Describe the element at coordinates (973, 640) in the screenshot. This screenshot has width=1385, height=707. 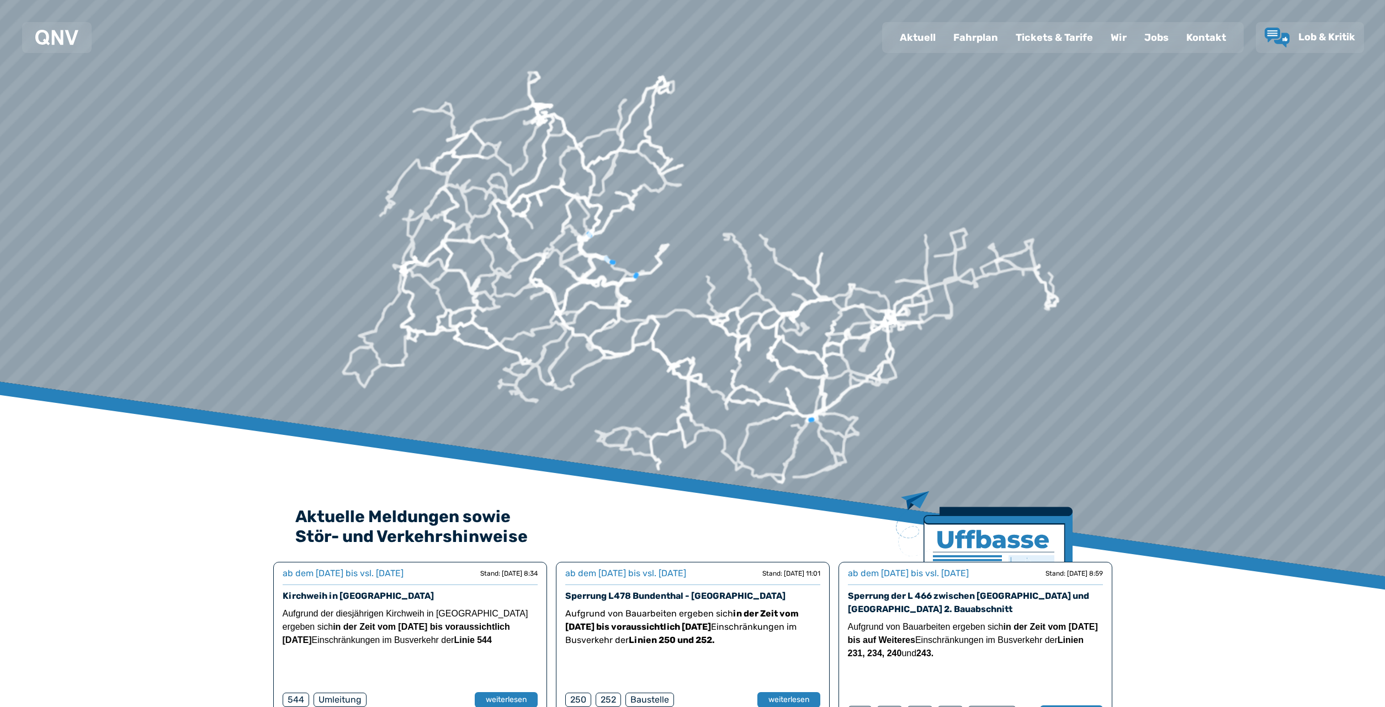
I see `span: Aufgrund von Bauarbeiten ergeben sich Einschränkungen im Busverkehr der und` at that location.